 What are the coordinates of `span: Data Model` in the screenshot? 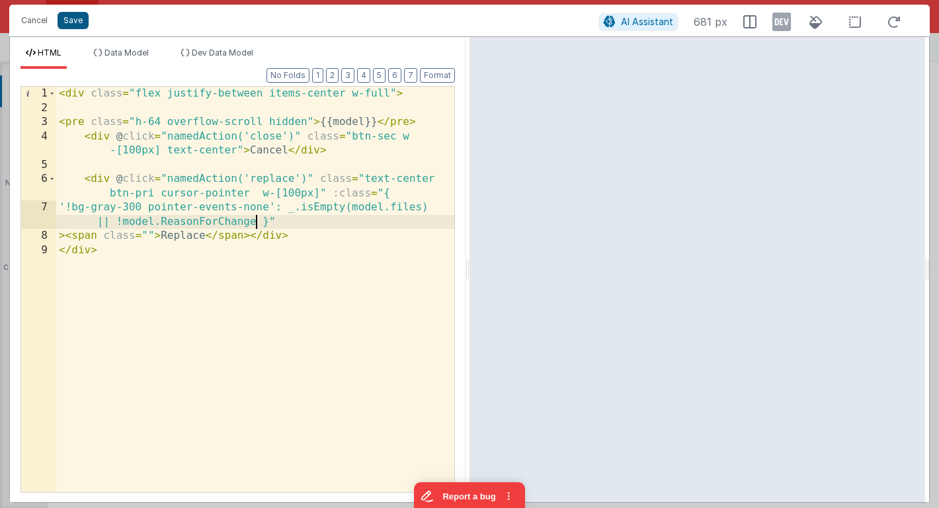 It's located at (126, 52).